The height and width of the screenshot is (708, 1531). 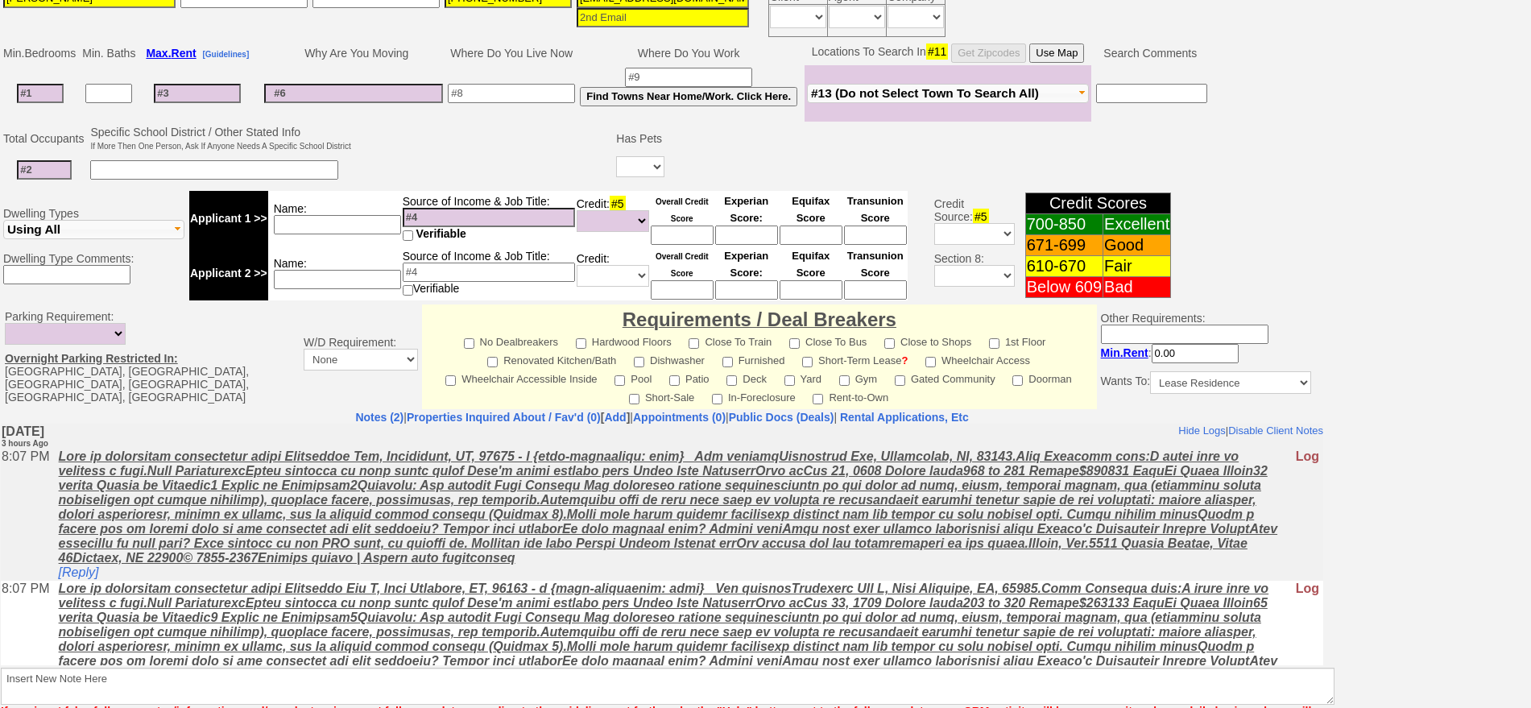 I want to click on a: Appointments (0), so click(x=679, y=417).